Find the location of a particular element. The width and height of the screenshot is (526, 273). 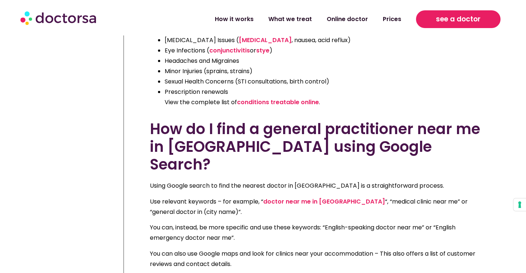

a: conjunctivitis is located at coordinates (230, 50).